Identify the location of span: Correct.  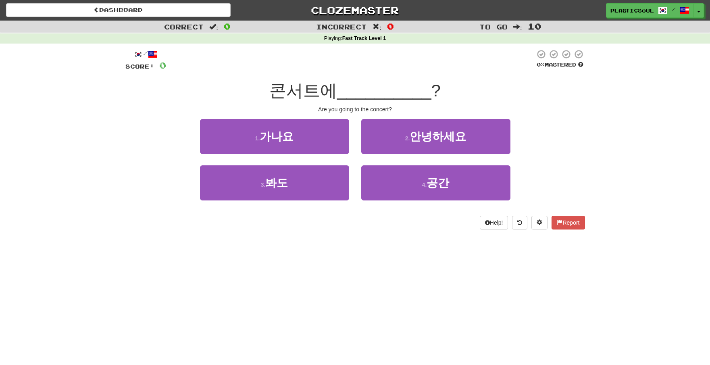
(184, 27).